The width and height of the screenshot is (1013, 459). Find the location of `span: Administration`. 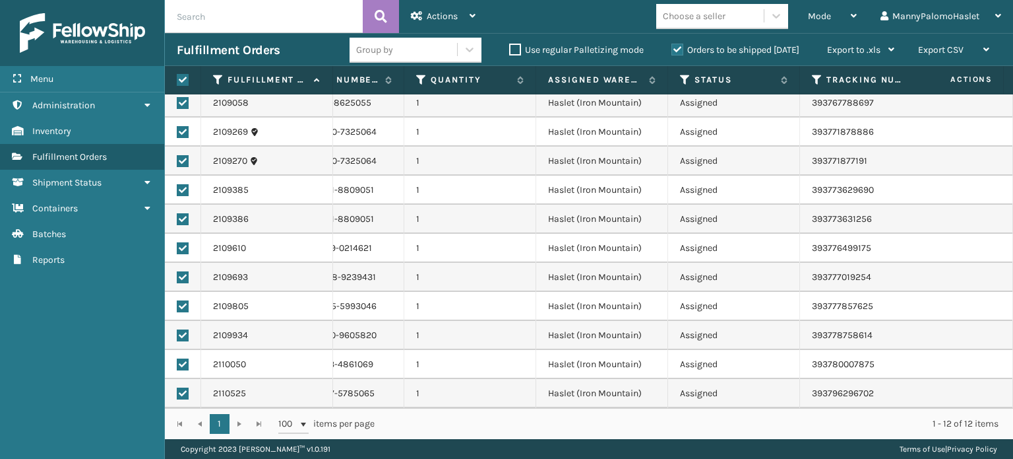

span: Administration is located at coordinates (63, 105).